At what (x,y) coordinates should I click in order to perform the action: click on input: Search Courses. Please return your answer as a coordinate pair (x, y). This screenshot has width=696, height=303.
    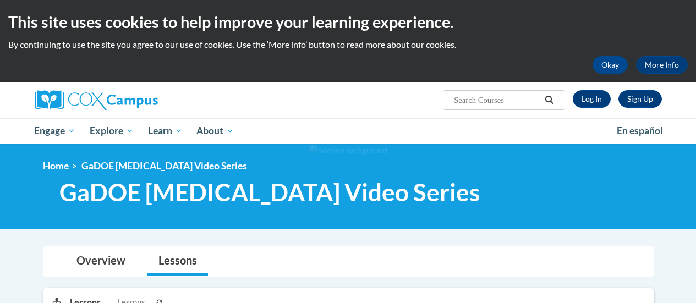
    Looking at the image, I should click on (497, 100).